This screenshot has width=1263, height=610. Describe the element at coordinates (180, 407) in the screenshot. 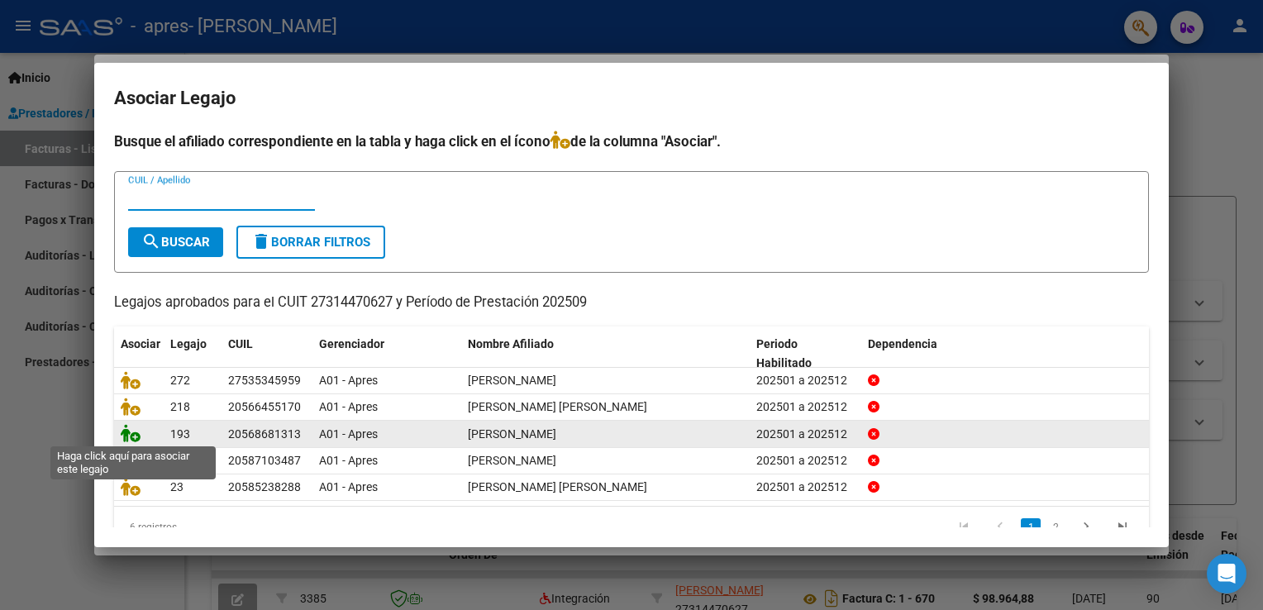

I see `span: 218` at that location.